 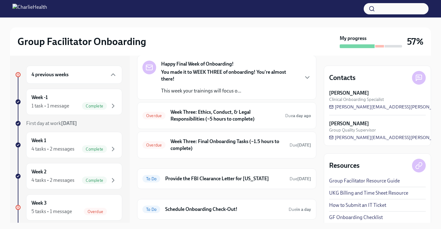 What do you see at coordinates (353, 38) in the screenshot?
I see `strong: My progress` at bounding box center [353, 38].